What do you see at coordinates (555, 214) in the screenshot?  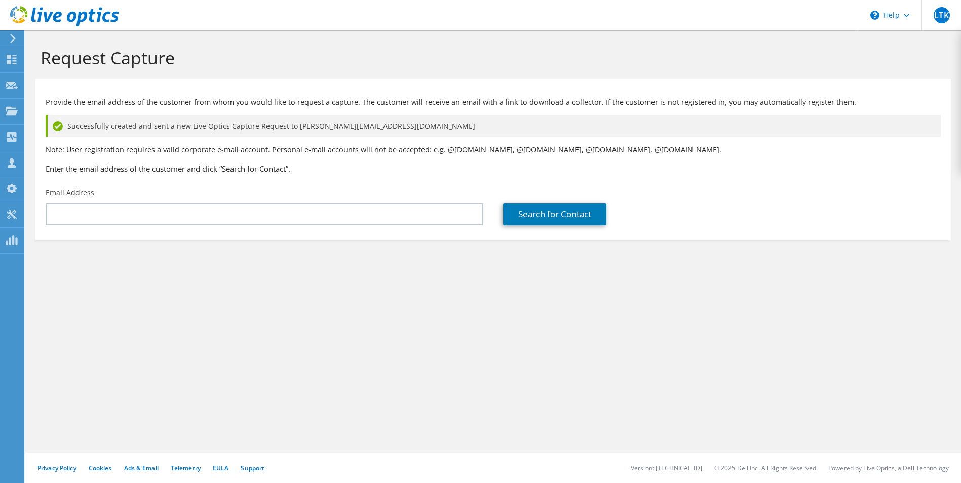 I see `a: Search for Contact` at bounding box center [555, 214].